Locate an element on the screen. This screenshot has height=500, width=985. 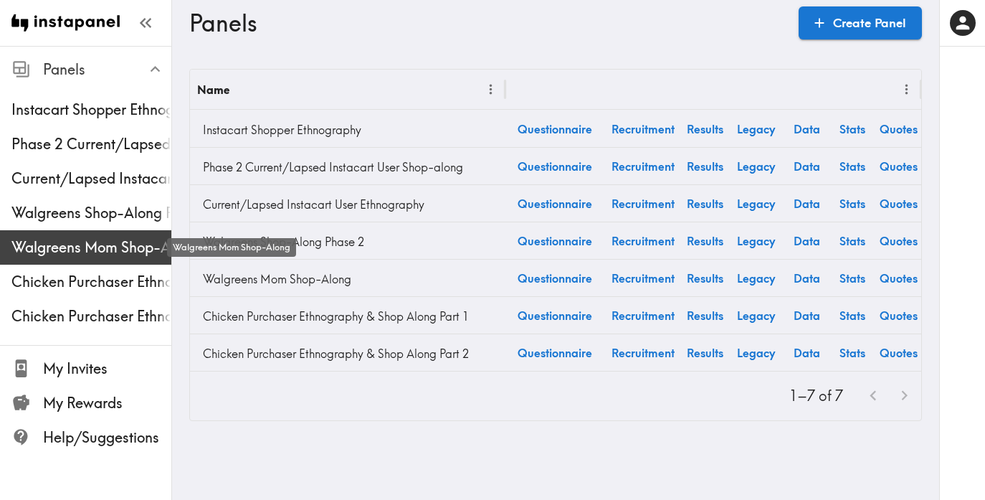
span: Instacart Shopper Ethnography is located at coordinates (91, 110).